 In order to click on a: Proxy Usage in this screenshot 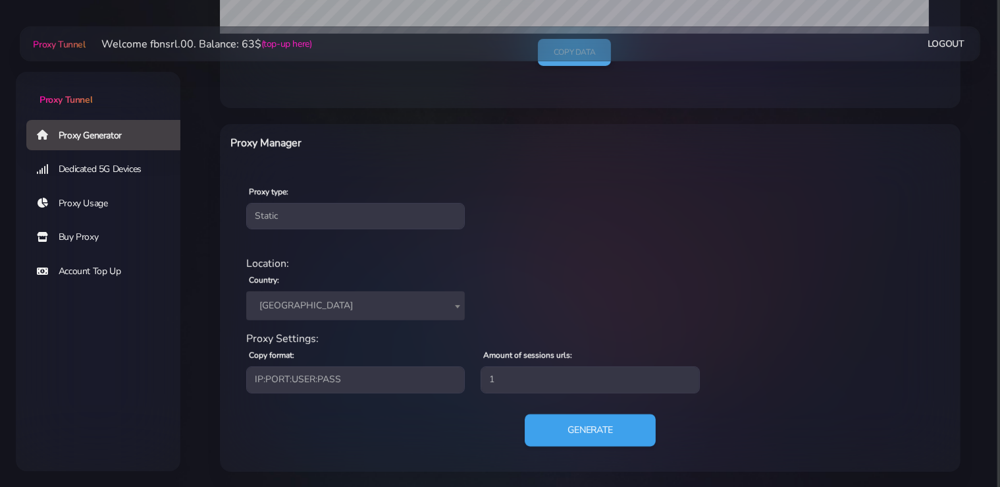, I will do `click(109, 203)`.